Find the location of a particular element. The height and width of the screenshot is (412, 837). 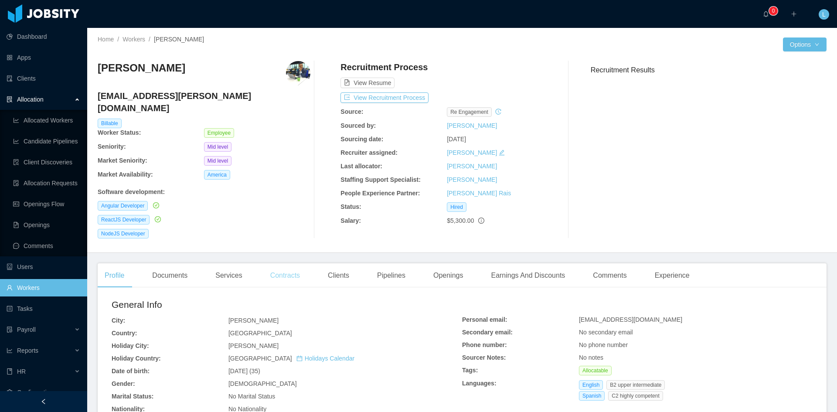

b: Staffing Support Specialist: is located at coordinates (381, 180).